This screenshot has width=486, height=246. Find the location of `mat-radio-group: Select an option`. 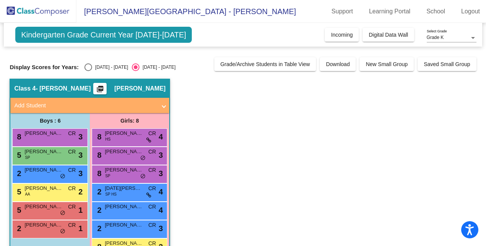

mat-radio-group: Select an option is located at coordinates (130, 67).